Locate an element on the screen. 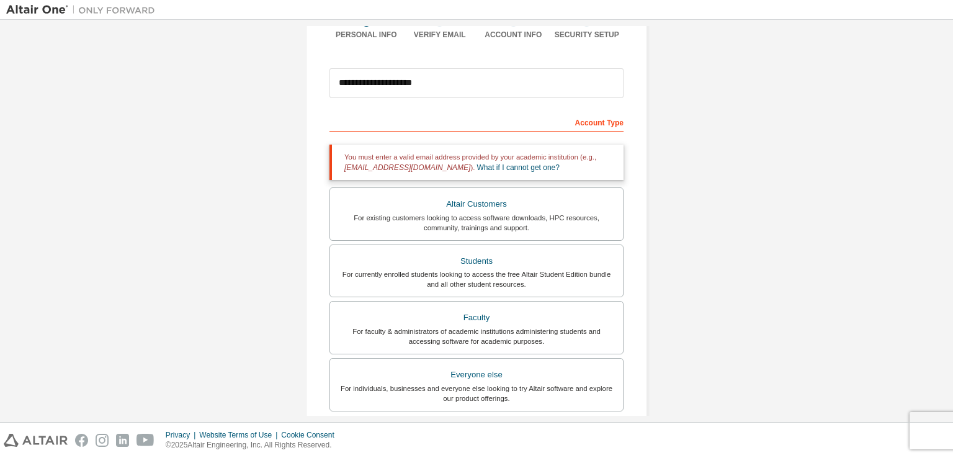 The image size is (953, 458). div: Altair Customers is located at coordinates (476, 204).